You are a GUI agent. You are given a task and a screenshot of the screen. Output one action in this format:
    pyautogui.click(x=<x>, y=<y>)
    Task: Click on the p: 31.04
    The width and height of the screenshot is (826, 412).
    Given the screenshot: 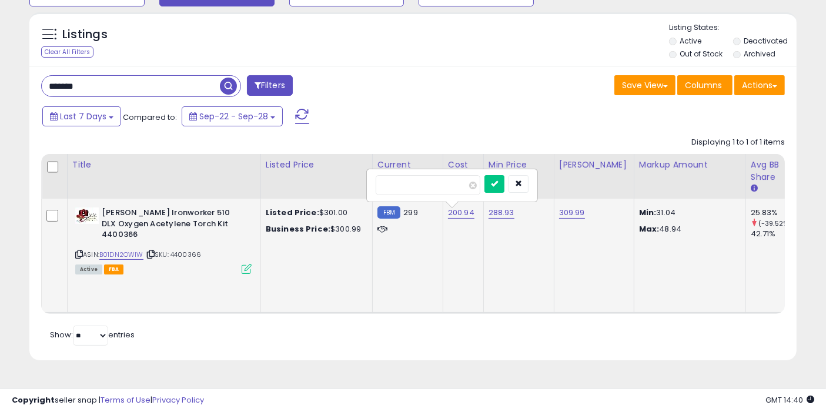 What is the action you would take?
    pyautogui.click(x=688, y=213)
    